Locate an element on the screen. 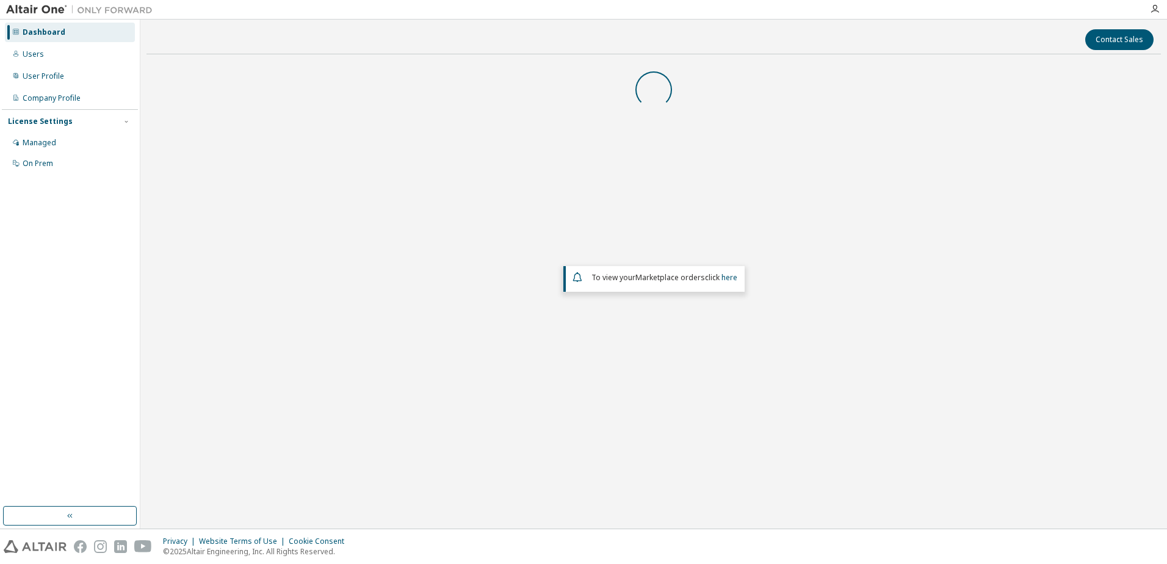  span: To view your click is located at coordinates (664, 277).